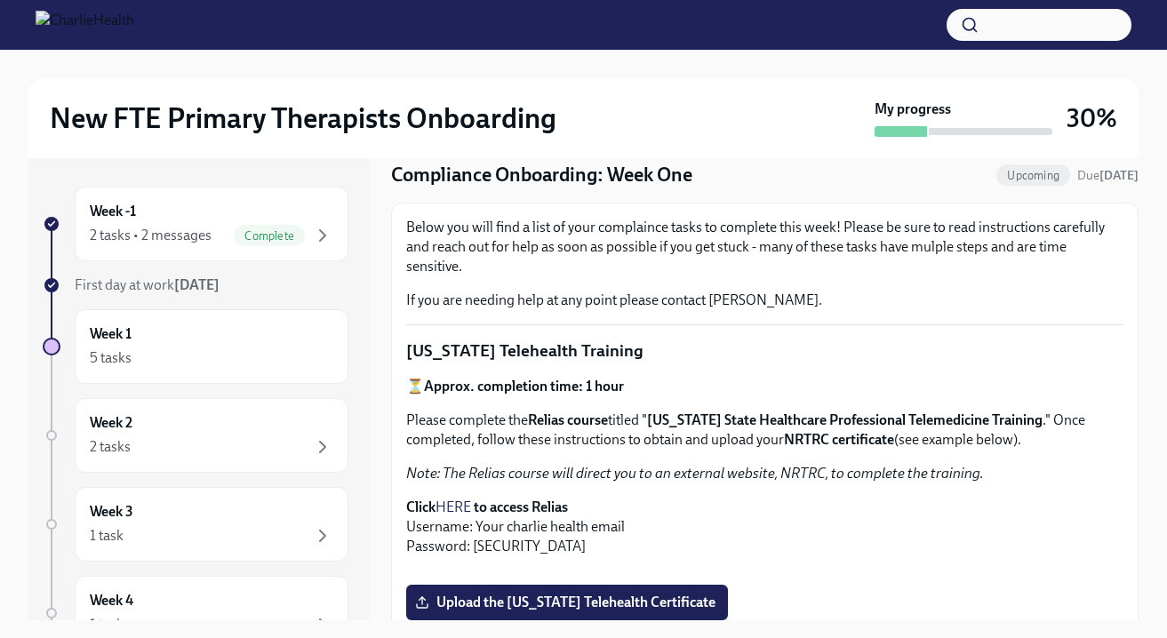 Image resolution: width=1167 pixels, height=638 pixels. I want to click on em: Note: The Relias course will direct you to an external website, NRTRC, to complete the training., so click(695, 473).